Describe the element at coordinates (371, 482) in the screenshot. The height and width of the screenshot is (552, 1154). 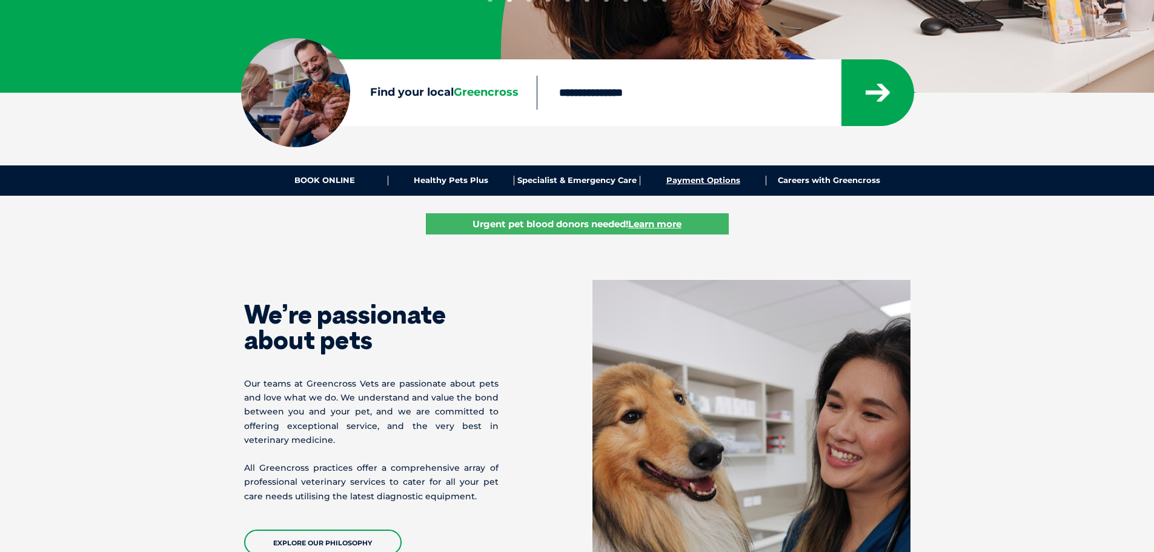
I see `p: All Greencross practices offer a comprehensive array of professional veterinary services to cater...` at that location.